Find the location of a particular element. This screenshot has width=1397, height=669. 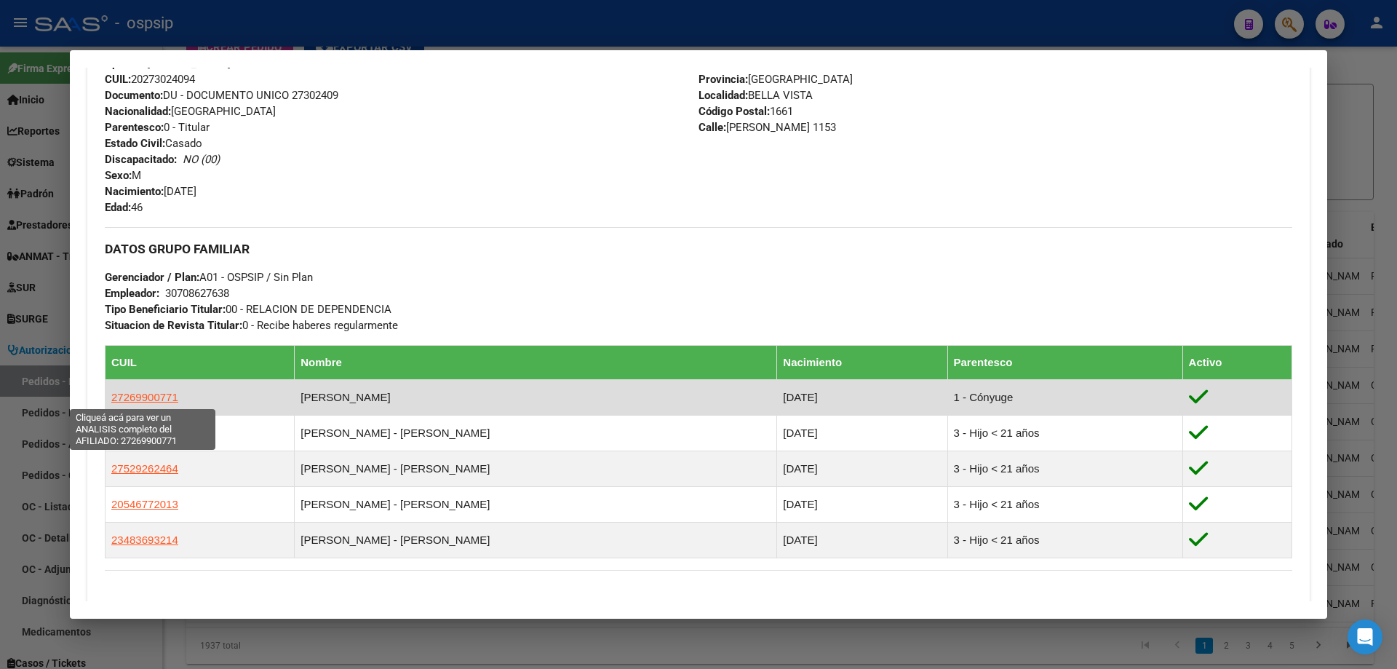

strong: Provincia: is located at coordinates (723, 79).